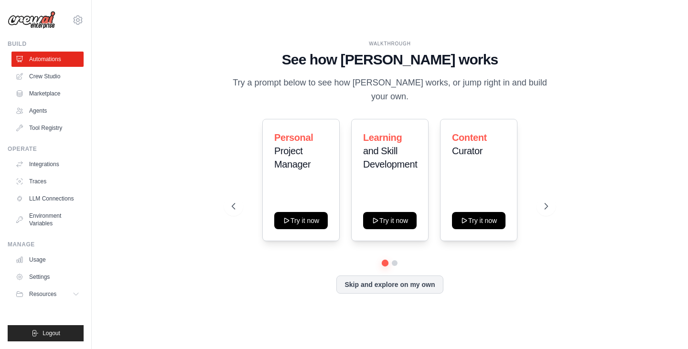  I want to click on a: Tool Registry, so click(47, 128).